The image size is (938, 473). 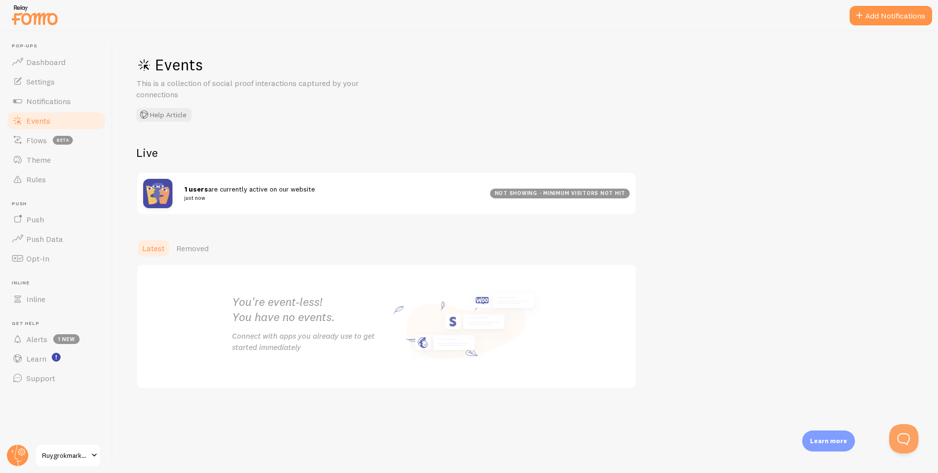 I want to click on h1: Events, so click(x=283, y=65).